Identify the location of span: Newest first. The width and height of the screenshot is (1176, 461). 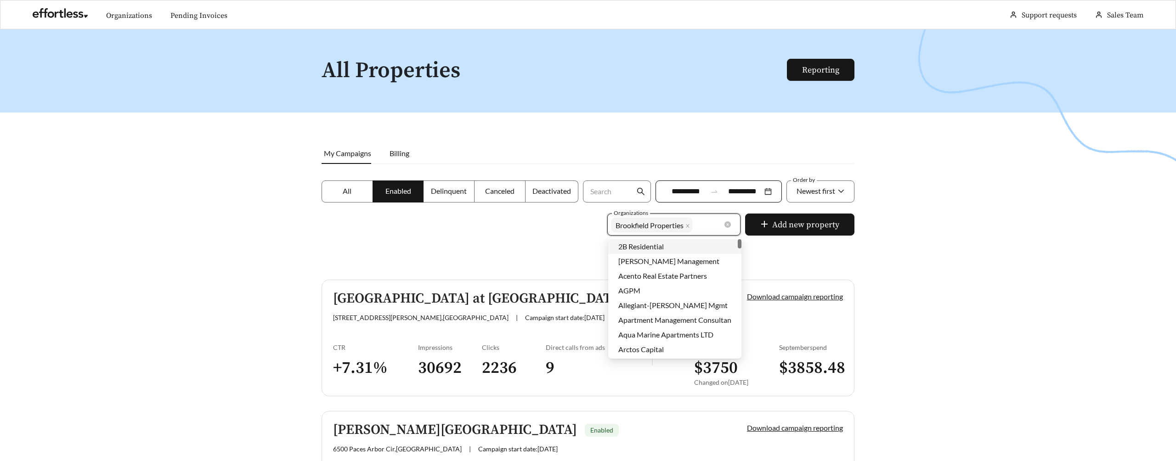
(816, 191).